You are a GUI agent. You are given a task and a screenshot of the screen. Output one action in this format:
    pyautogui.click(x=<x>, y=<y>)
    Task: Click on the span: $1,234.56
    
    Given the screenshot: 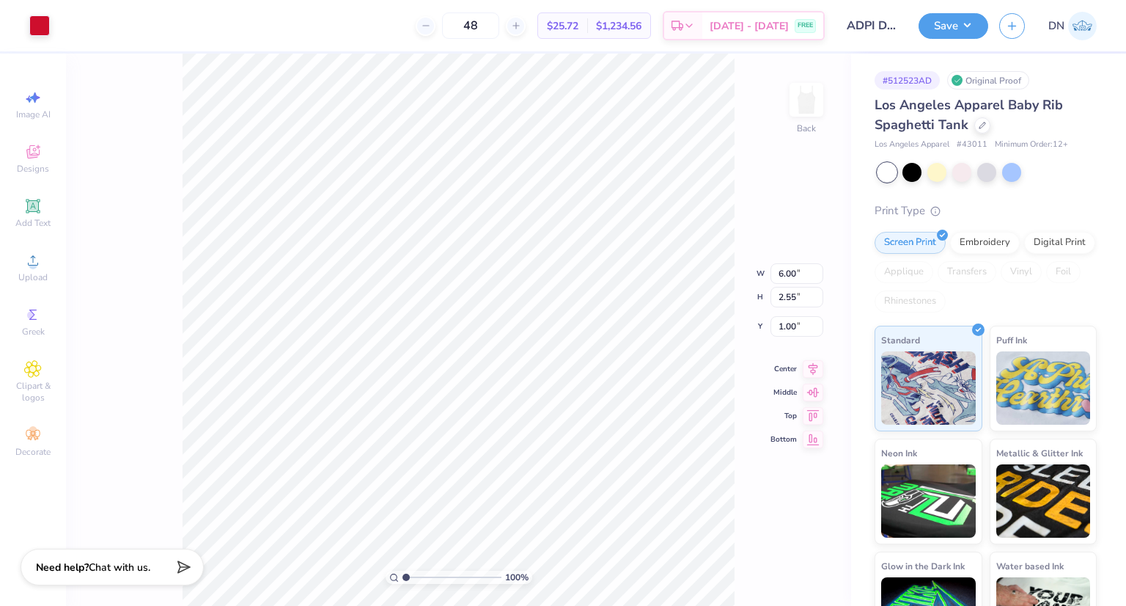 What is the action you would take?
    pyautogui.click(x=619, y=26)
    